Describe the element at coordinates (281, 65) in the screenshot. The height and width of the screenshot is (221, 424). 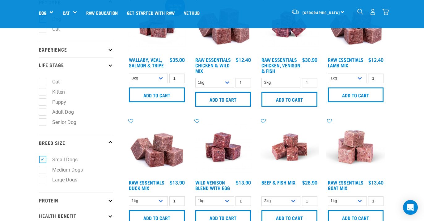
I see `a: Raw Essentials Chicken, Venison & Fish` at that location.